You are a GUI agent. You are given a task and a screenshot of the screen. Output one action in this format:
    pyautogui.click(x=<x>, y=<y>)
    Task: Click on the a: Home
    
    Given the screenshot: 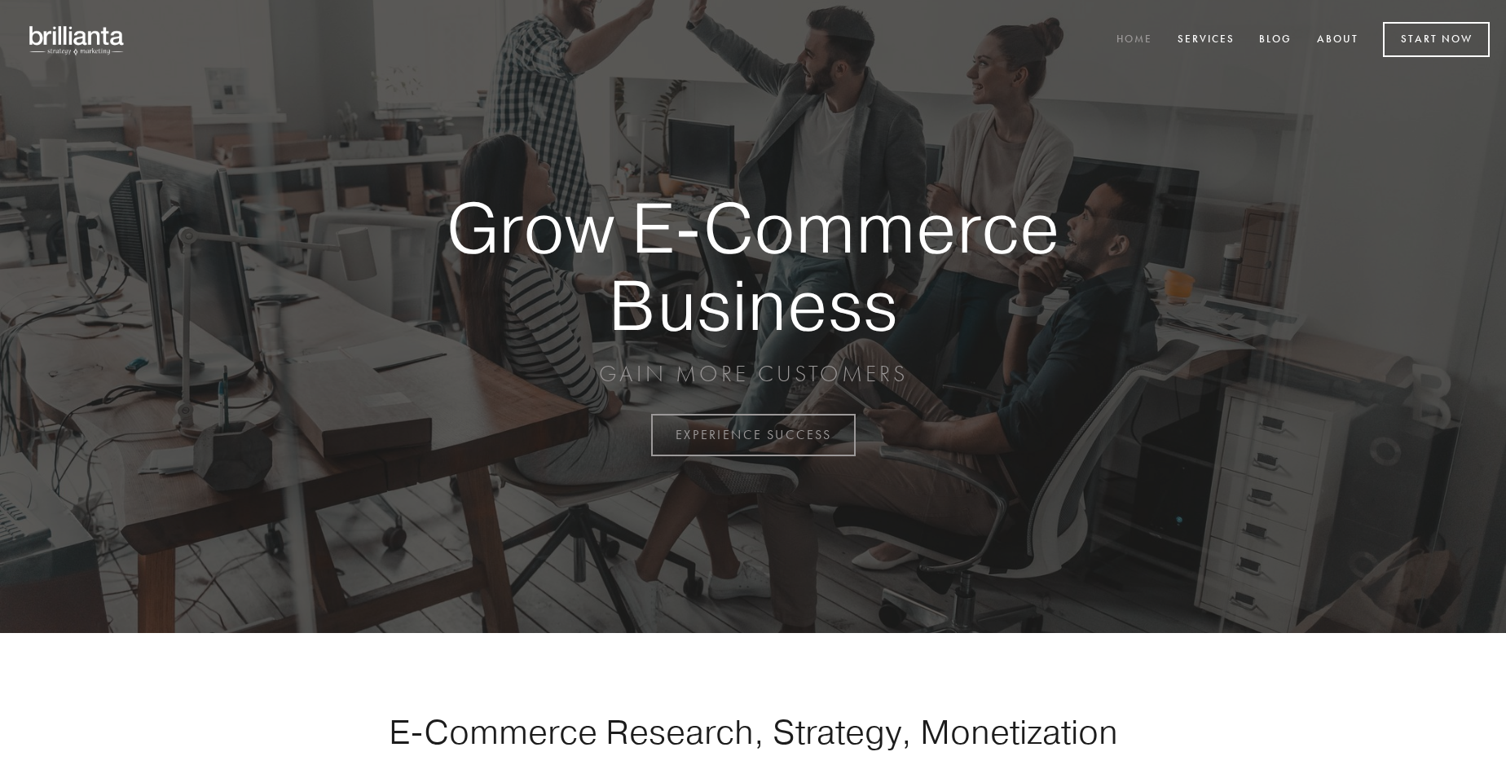 What is the action you would take?
    pyautogui.click(x=1134, y=40)
    